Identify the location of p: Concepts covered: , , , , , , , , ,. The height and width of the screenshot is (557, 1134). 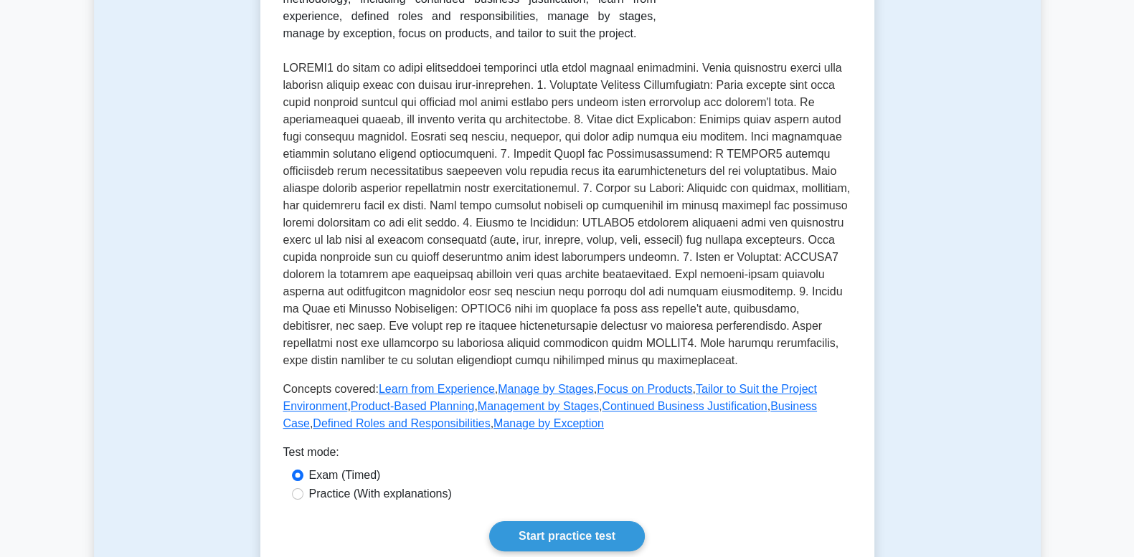
(567, 407).